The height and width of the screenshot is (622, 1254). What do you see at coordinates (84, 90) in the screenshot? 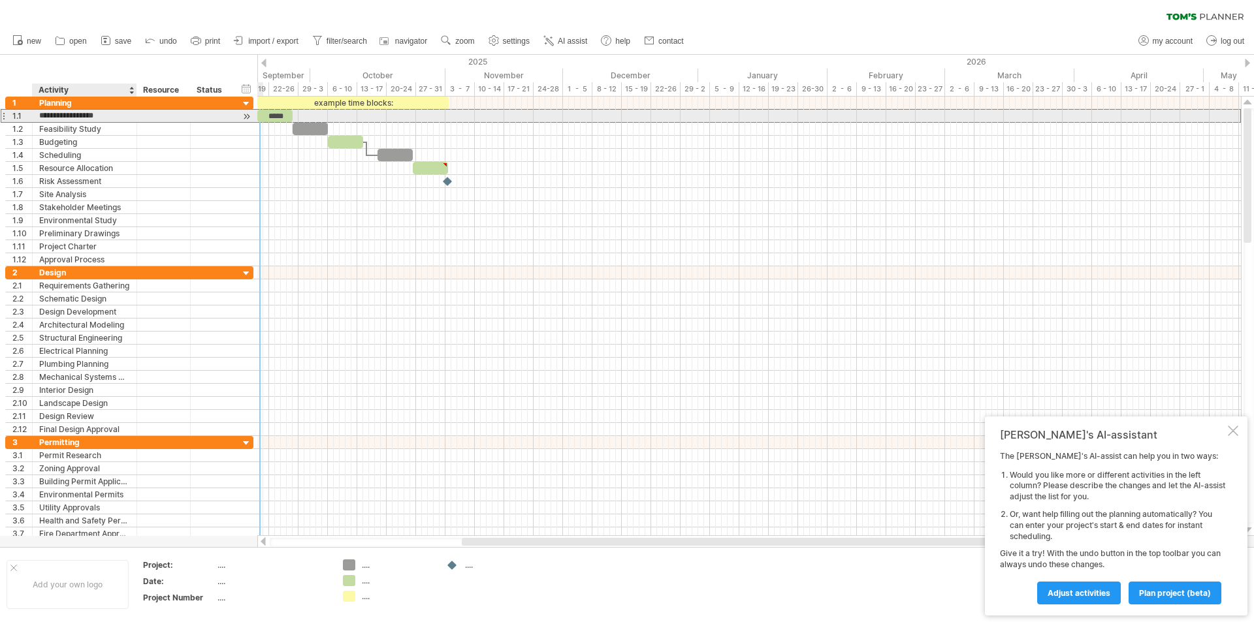
I see `div: Activity` at bounding box center [84, 90].